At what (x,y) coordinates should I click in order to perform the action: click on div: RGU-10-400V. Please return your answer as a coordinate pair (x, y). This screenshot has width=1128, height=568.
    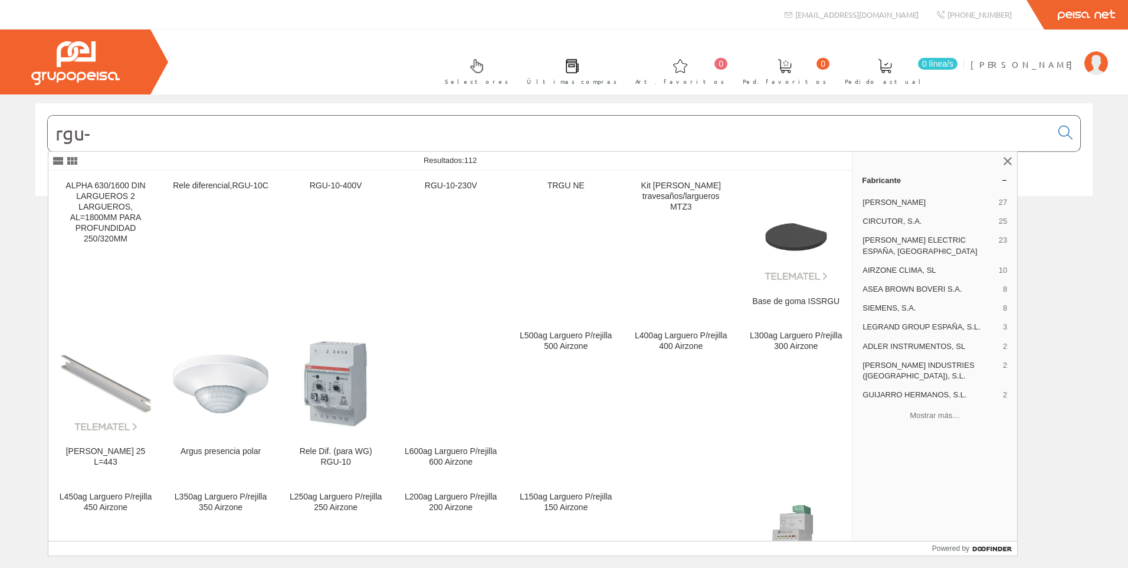
    Looking at the image, I should click on (336, 186).